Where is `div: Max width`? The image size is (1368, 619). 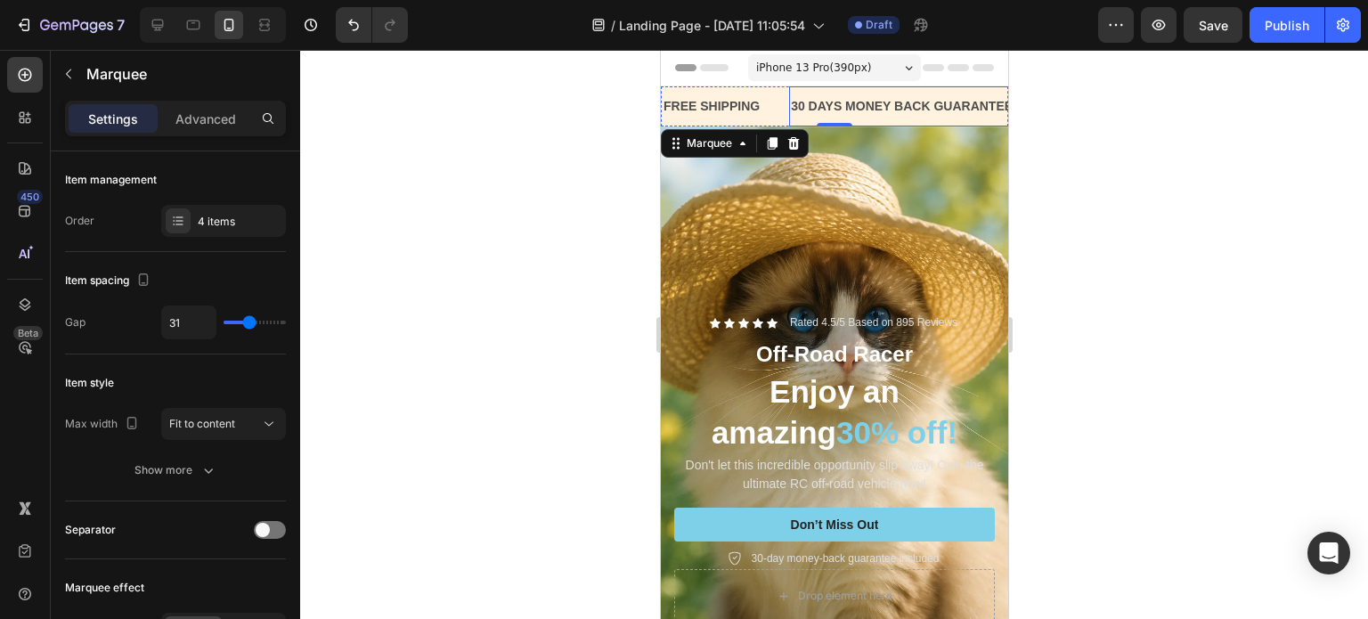 div: Max width is located at coordinates (103, 424).